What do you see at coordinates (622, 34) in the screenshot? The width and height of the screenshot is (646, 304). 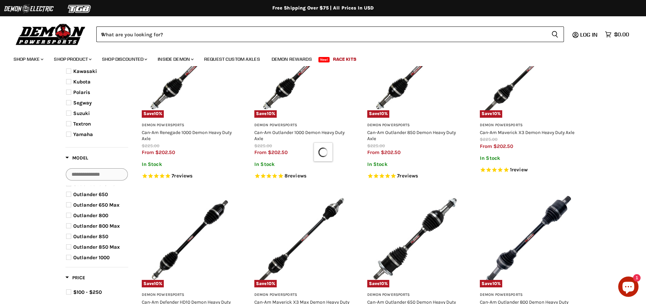 I see `span: $0.00` at bounding box center [622, 34].